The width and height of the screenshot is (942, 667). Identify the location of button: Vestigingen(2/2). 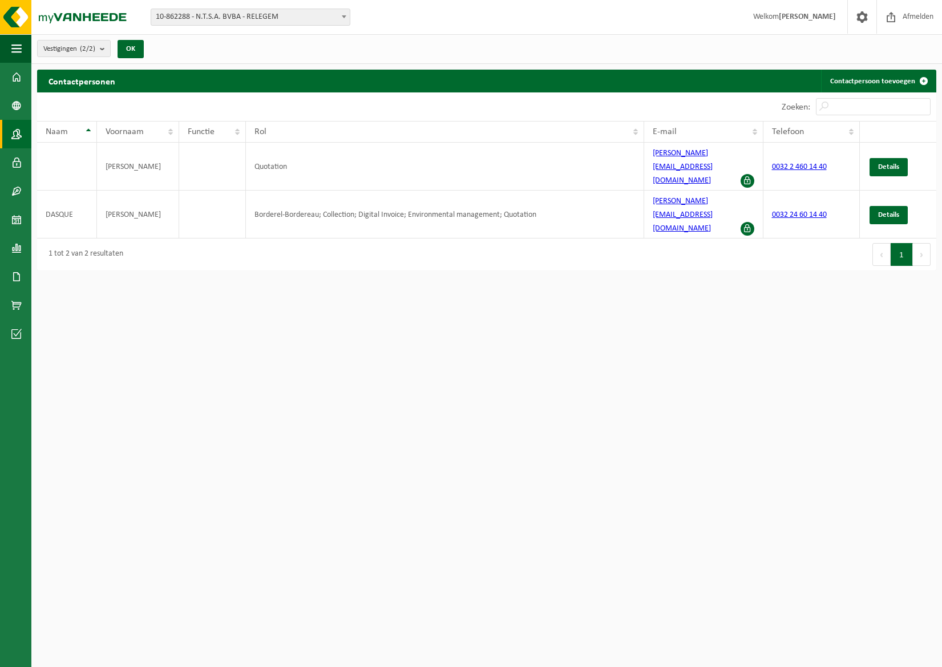
(74, 49).